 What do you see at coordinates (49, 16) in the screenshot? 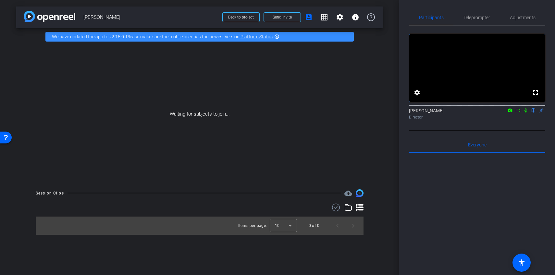
I see `img: app-logo` at bounding box center [49, 16].